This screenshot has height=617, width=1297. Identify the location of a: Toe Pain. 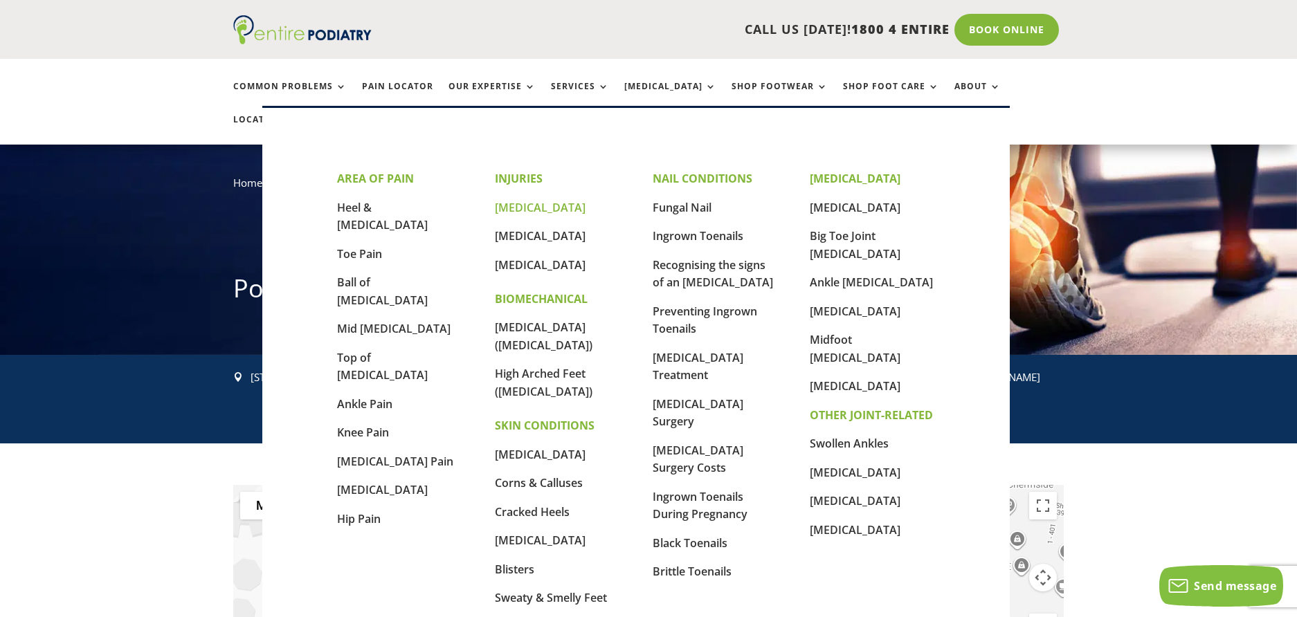
(359, 254).